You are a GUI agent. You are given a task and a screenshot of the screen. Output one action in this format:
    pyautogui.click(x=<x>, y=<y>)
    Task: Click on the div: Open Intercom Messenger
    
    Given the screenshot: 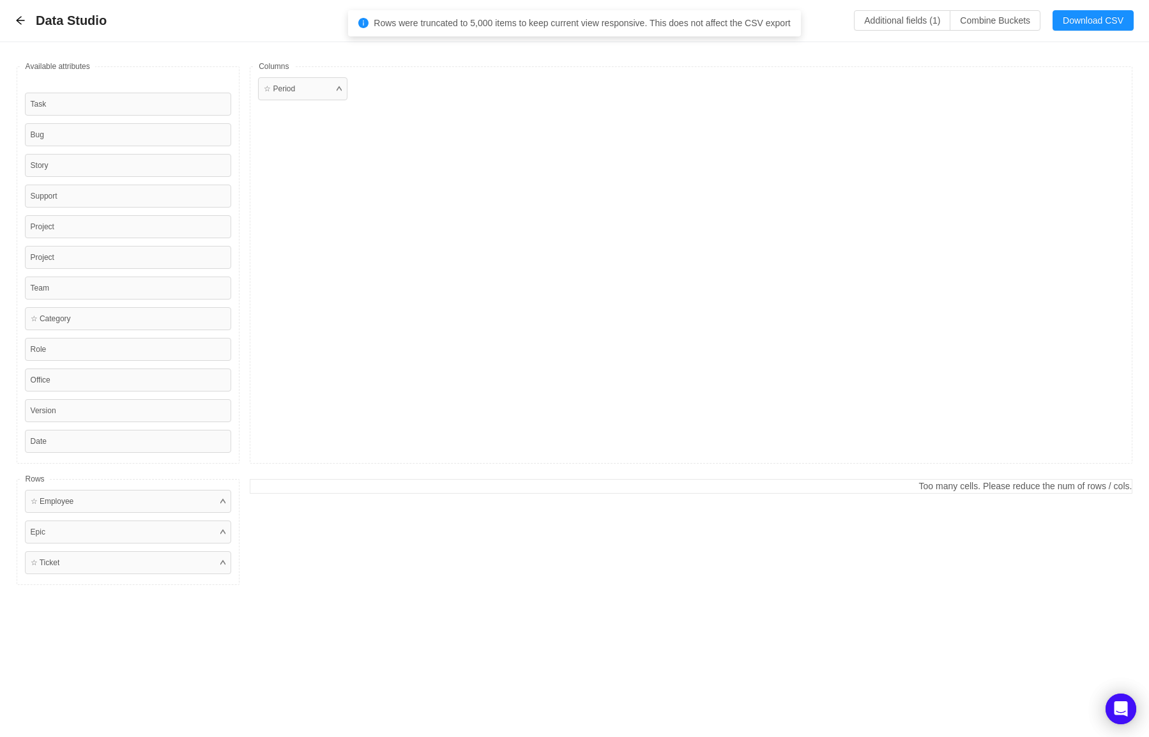 What is the action you would take?
    pyautogui.click(x=1121, y=709)
    